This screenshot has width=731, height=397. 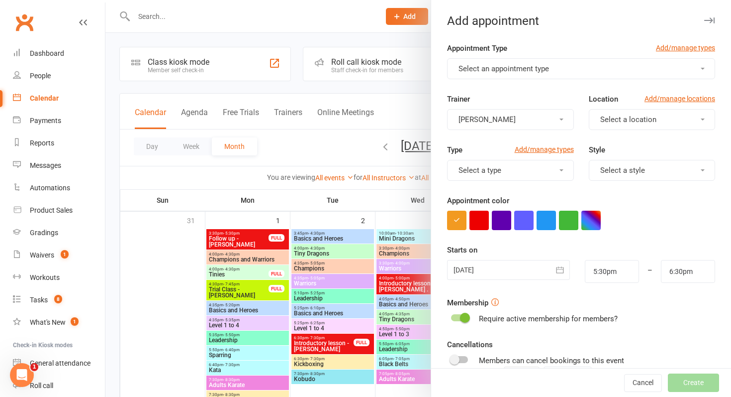 I want to click on a: Dashboard, so click(x=59, y=53).